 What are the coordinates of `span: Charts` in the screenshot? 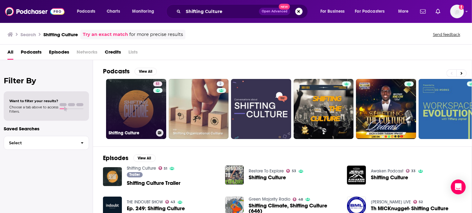 It's located at (113, 11).